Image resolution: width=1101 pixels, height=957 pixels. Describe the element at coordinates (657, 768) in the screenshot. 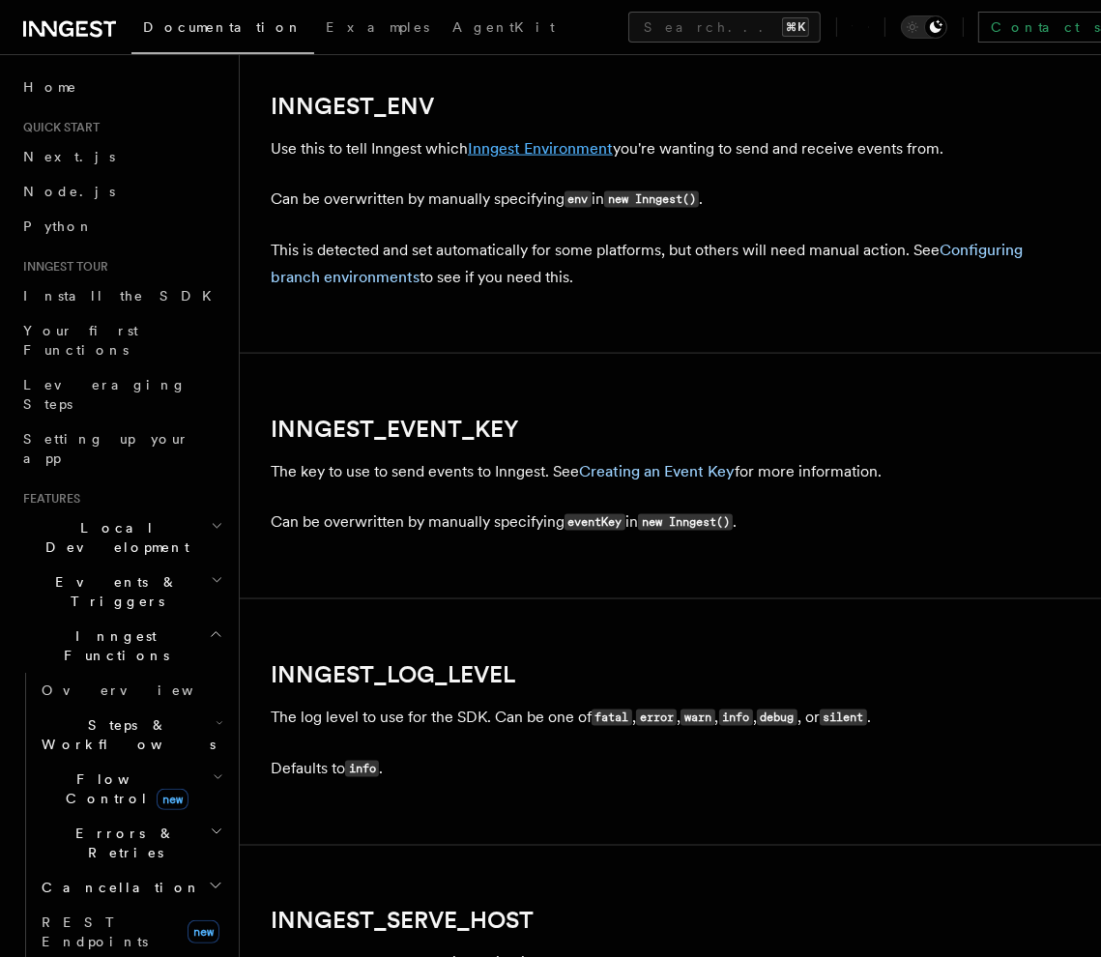

I see `p: Defaults to .` at that location.